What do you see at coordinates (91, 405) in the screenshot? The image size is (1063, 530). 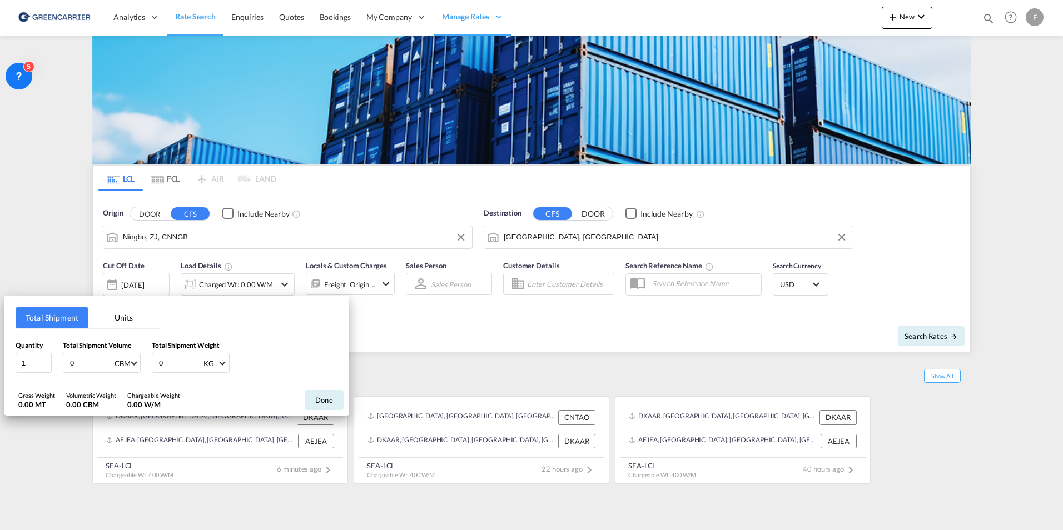 I see `div: 0.00 CBM` at bounding box center [91, 405].